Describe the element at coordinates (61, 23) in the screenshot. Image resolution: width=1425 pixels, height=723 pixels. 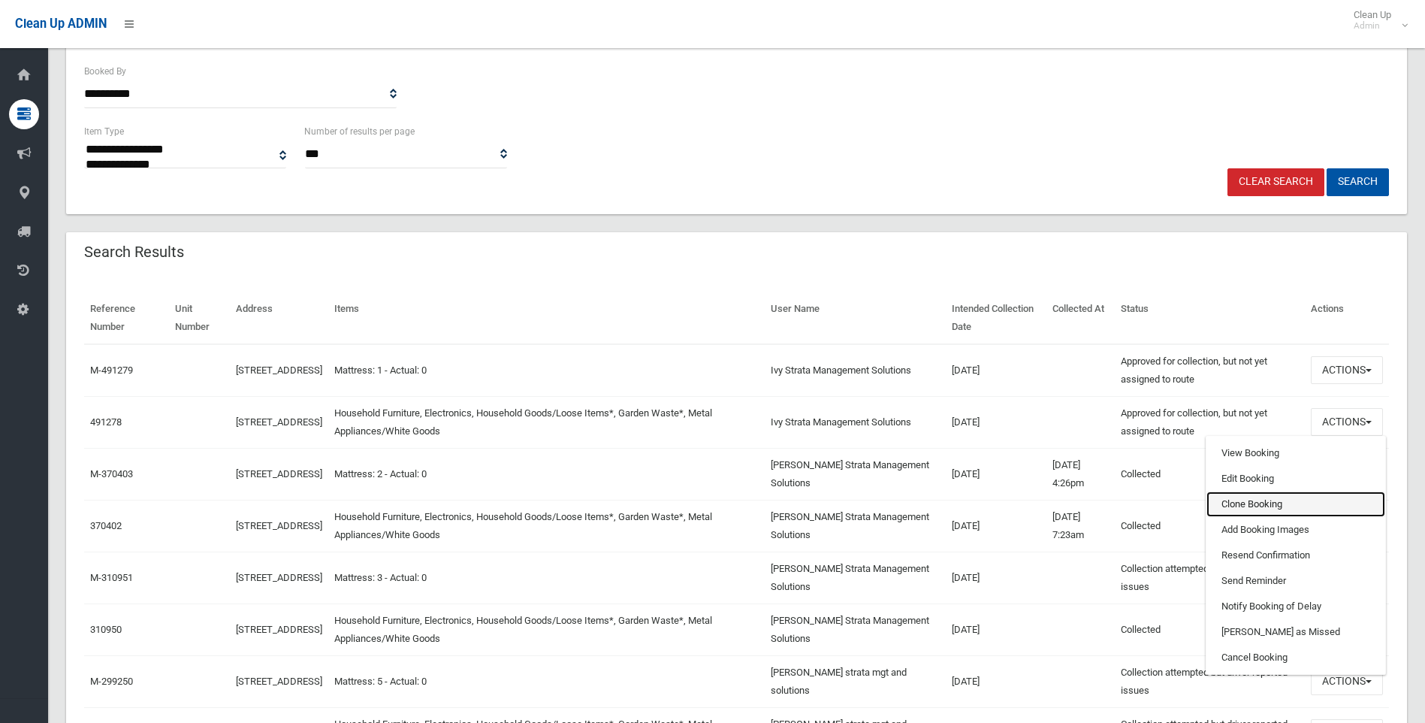
I see `span: Clean Up ADMIN` at that location.